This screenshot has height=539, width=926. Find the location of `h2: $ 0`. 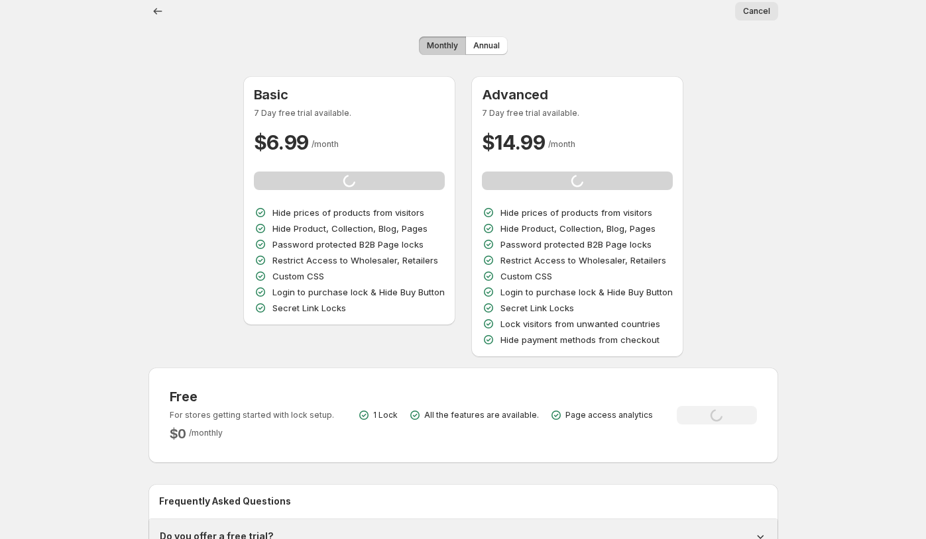

h2: $ 0 is located at coordinates (178, 434).